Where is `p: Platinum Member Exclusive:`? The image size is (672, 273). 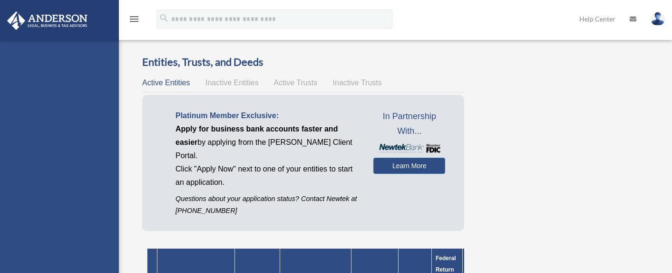 p: Platinum Member Exclusive: is located at coordinates (267, 116).